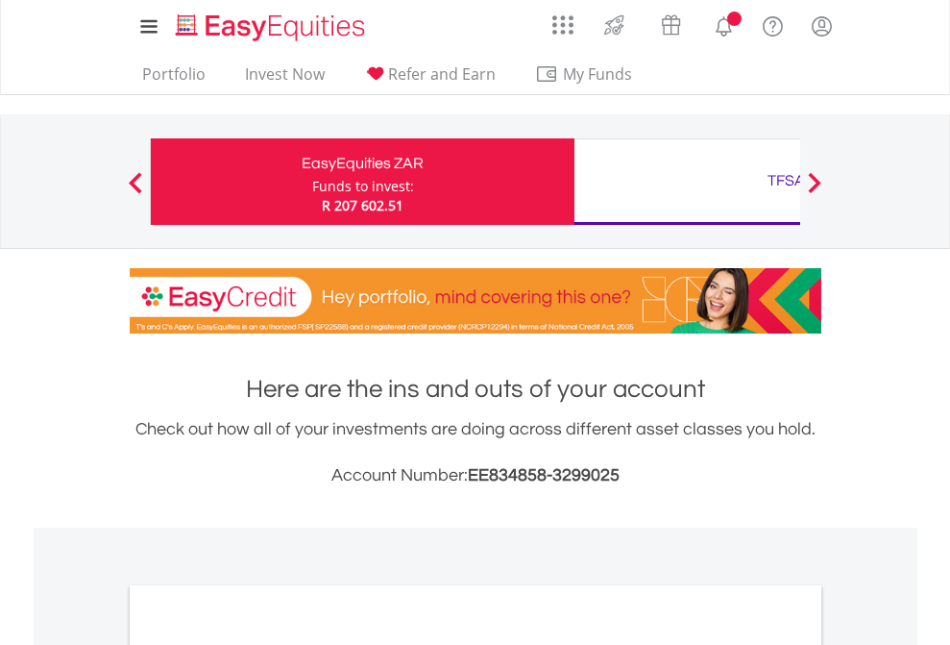 This screenshot has height=645, width=950. What do you see at coordinates (598, 74) in the screenshot?
I see `span: My Funds` at bounding box center [598, 74].